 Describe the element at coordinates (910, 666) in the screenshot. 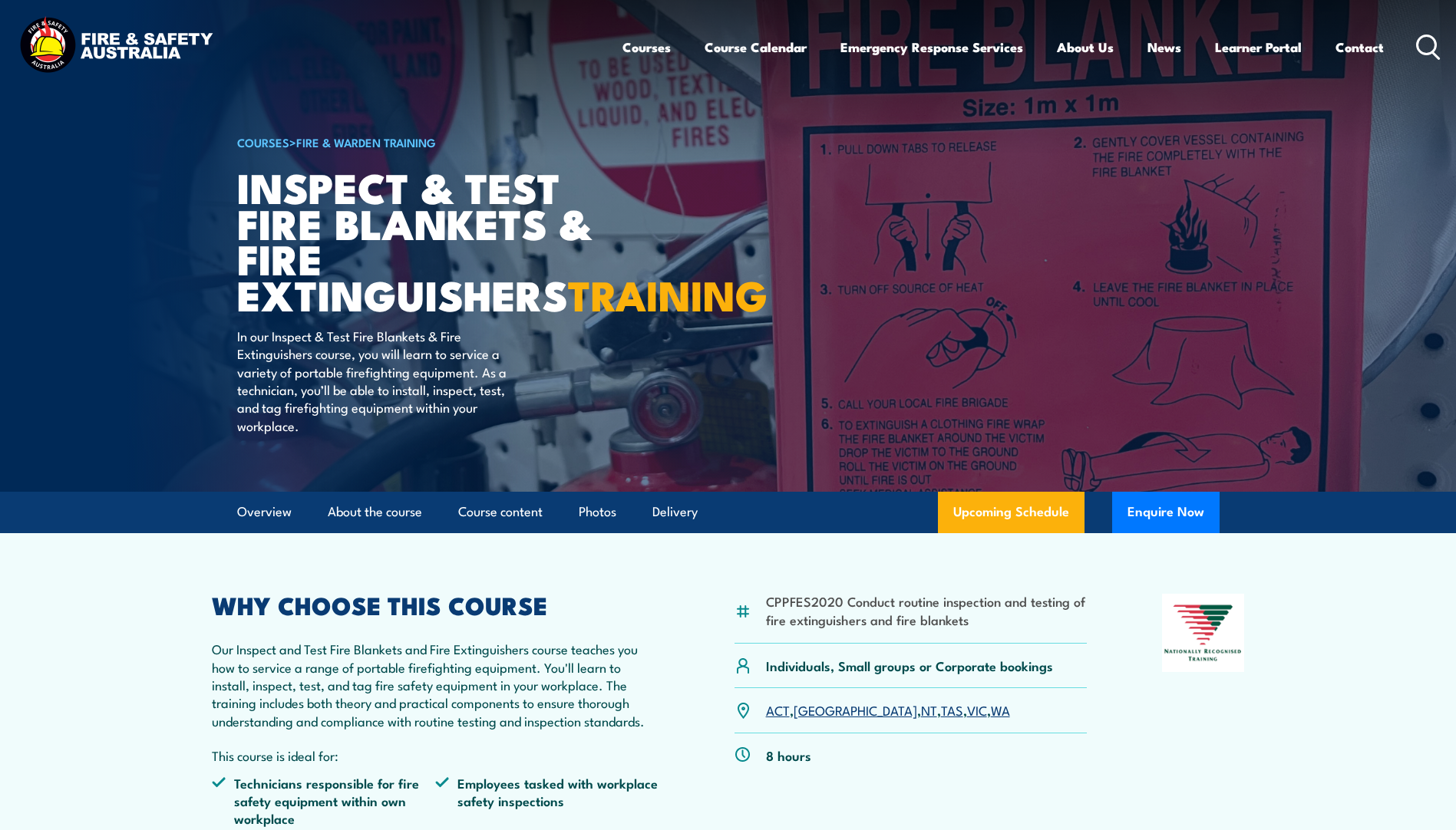

I see `p: Individuals, Small groups or Corporate bookings` at that location.